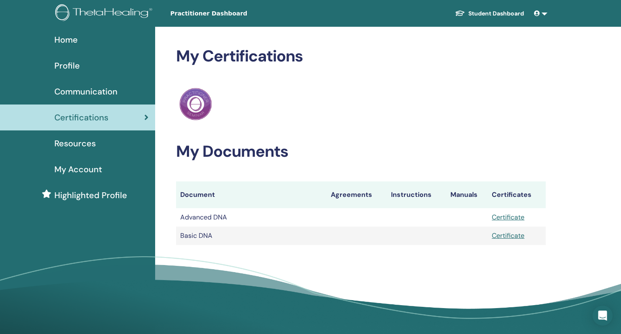  Describe the element at coordinates (489, 13) in the screenshot. I see `a: Student Dashboard` at that location.